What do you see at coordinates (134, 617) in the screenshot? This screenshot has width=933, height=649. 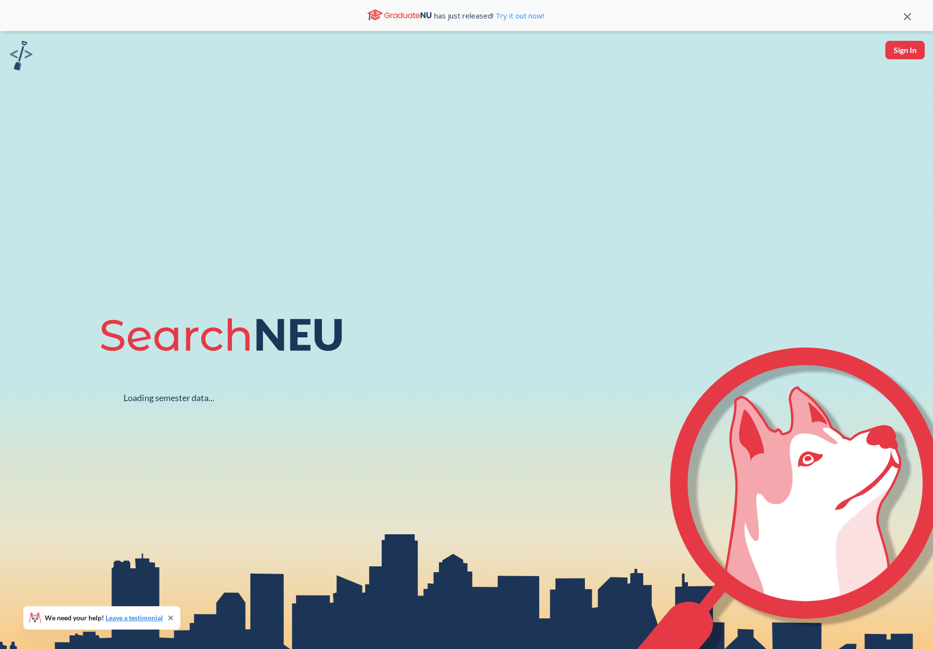 I see `a: Leave a testimonial` at bounding box center [134, 617].